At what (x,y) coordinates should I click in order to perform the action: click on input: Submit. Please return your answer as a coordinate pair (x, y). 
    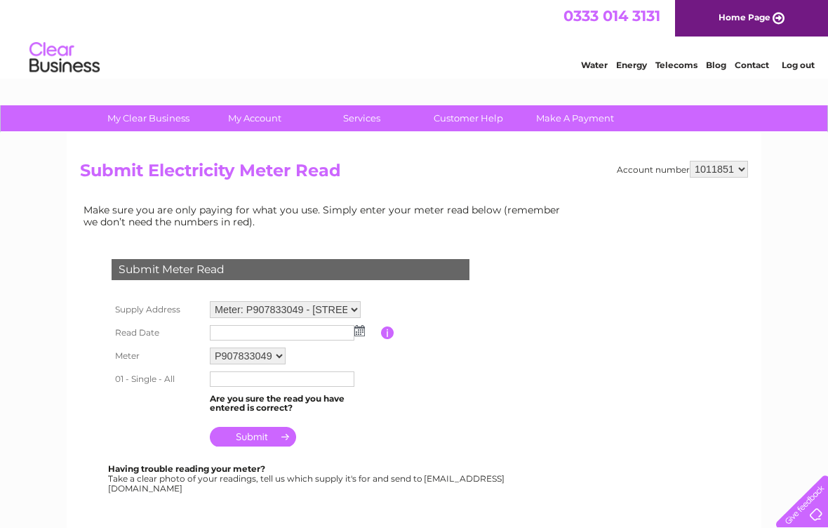
    Looking at the image, I should click on (253, 436).